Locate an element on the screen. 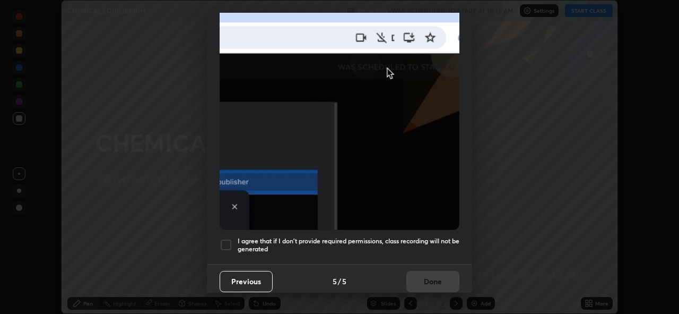  button: Previous is located at coordinates (246, 281).